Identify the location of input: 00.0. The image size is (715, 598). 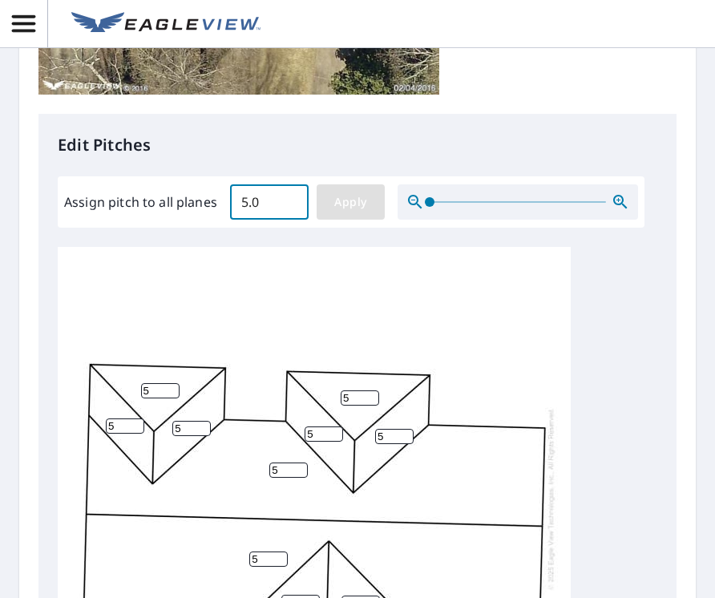
(269, 202).